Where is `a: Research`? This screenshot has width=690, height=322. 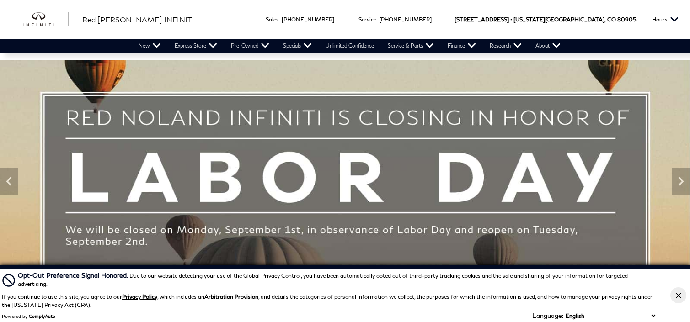 a: Research is located at coordinates (506, 46).